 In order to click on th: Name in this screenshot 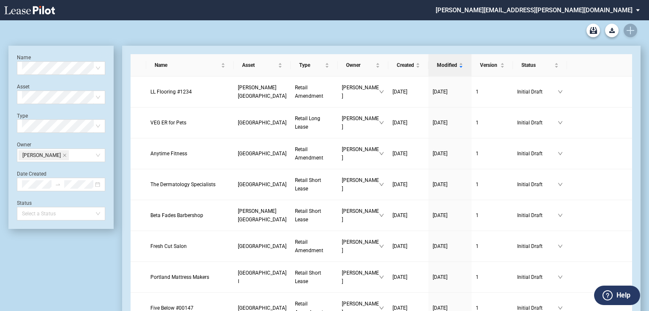, I will do `click(190, 65)`.